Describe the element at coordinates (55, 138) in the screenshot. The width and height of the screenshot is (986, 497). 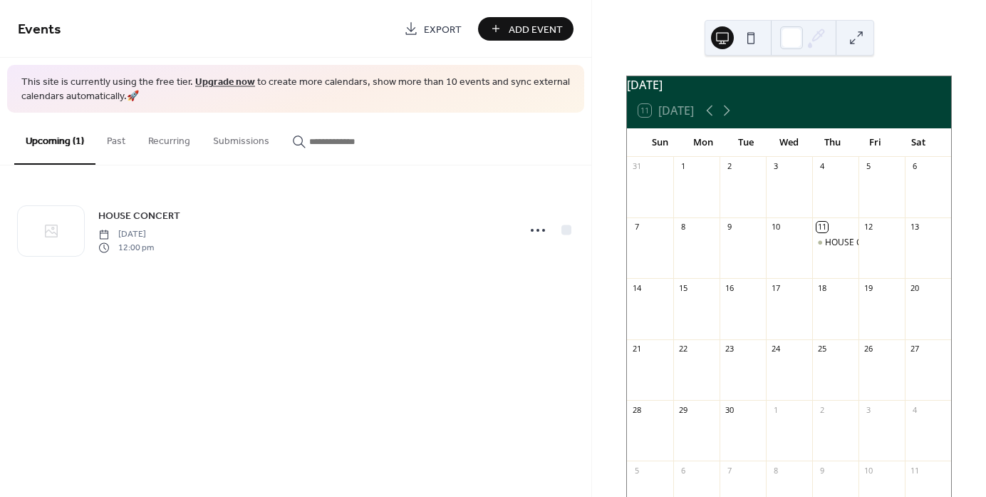
I see `button: Upcoming (1)` at that location.